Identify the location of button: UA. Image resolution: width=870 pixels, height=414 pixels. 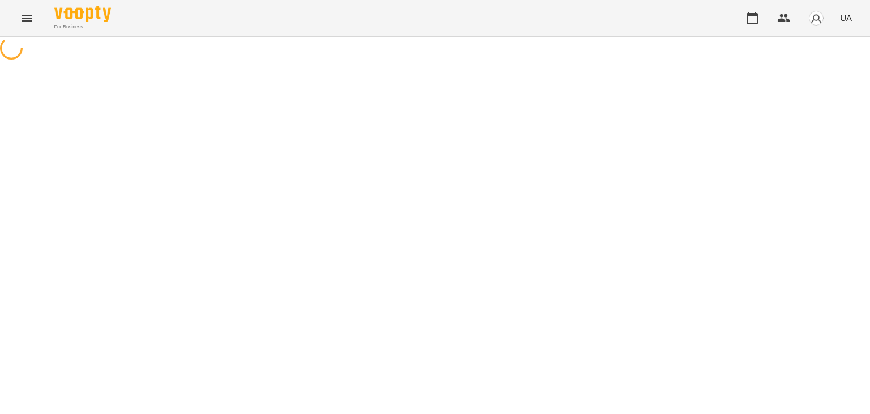
(846, 18).